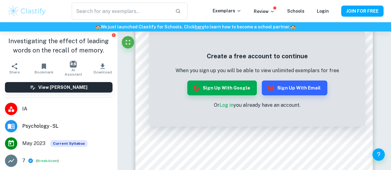 Image resolution: width=391 pixels, height=170 pixels. Describe the element at coordinates (67, 109) in the screenshot. I see `span: IA` at that location.